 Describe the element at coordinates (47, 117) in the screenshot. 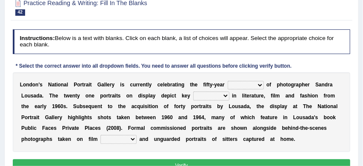

I see `b: G` at that location.